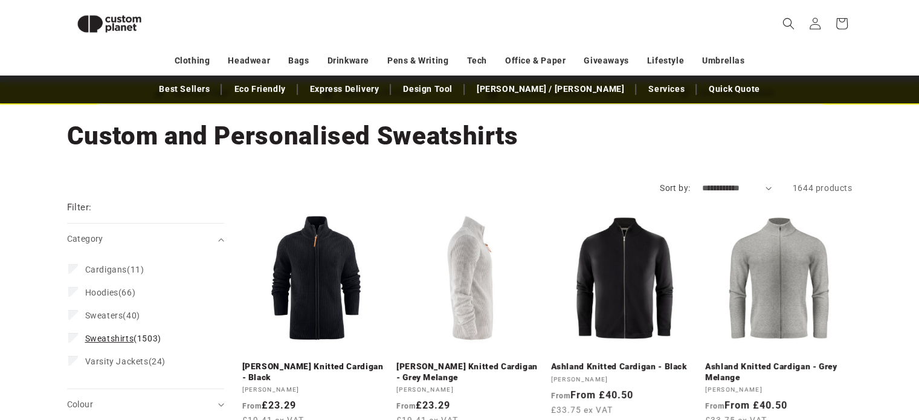  Describe the element at coordinates (125, 361) in the screenshot. I see `span: (24)` at that location.